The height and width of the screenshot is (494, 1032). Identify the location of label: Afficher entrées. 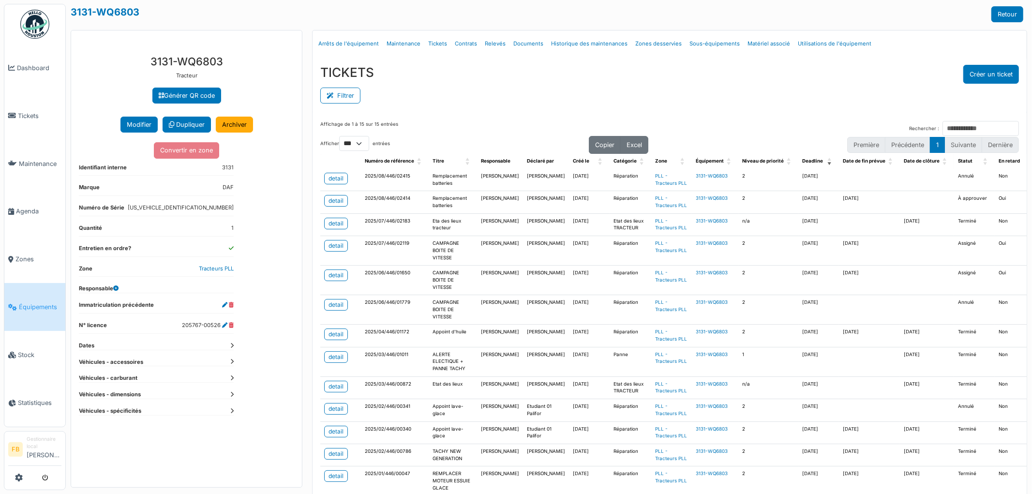
(355, 143).